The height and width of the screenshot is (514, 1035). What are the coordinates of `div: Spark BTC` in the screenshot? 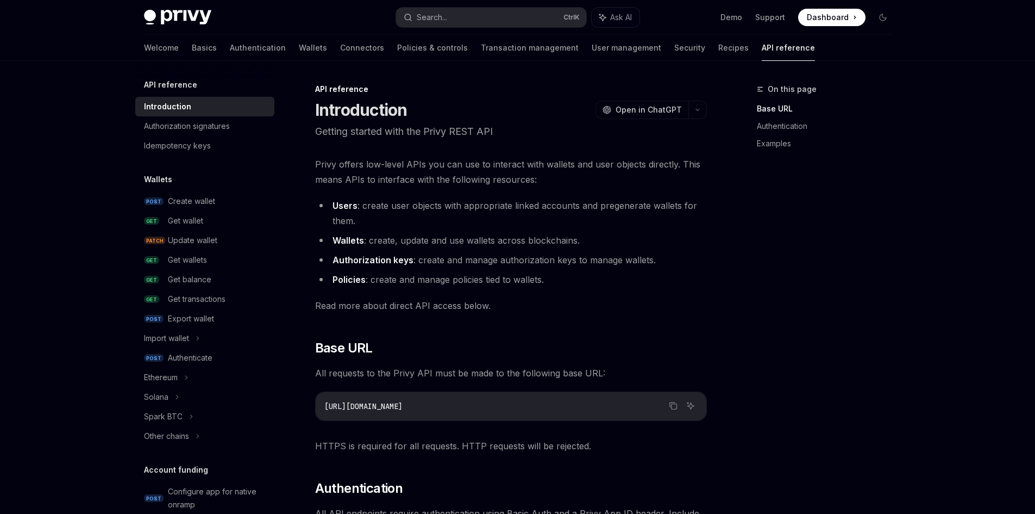 It's located at (163, 416).